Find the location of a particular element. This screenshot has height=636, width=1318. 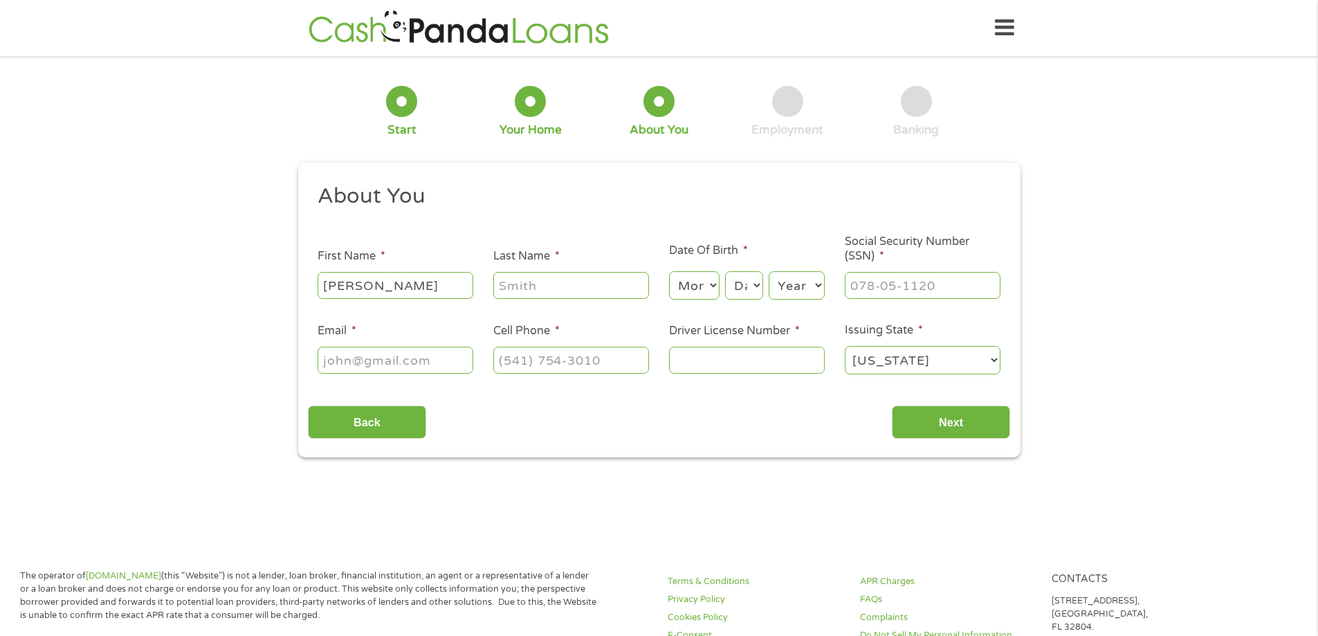

label: Last Name is located at coordinates (527, 256).